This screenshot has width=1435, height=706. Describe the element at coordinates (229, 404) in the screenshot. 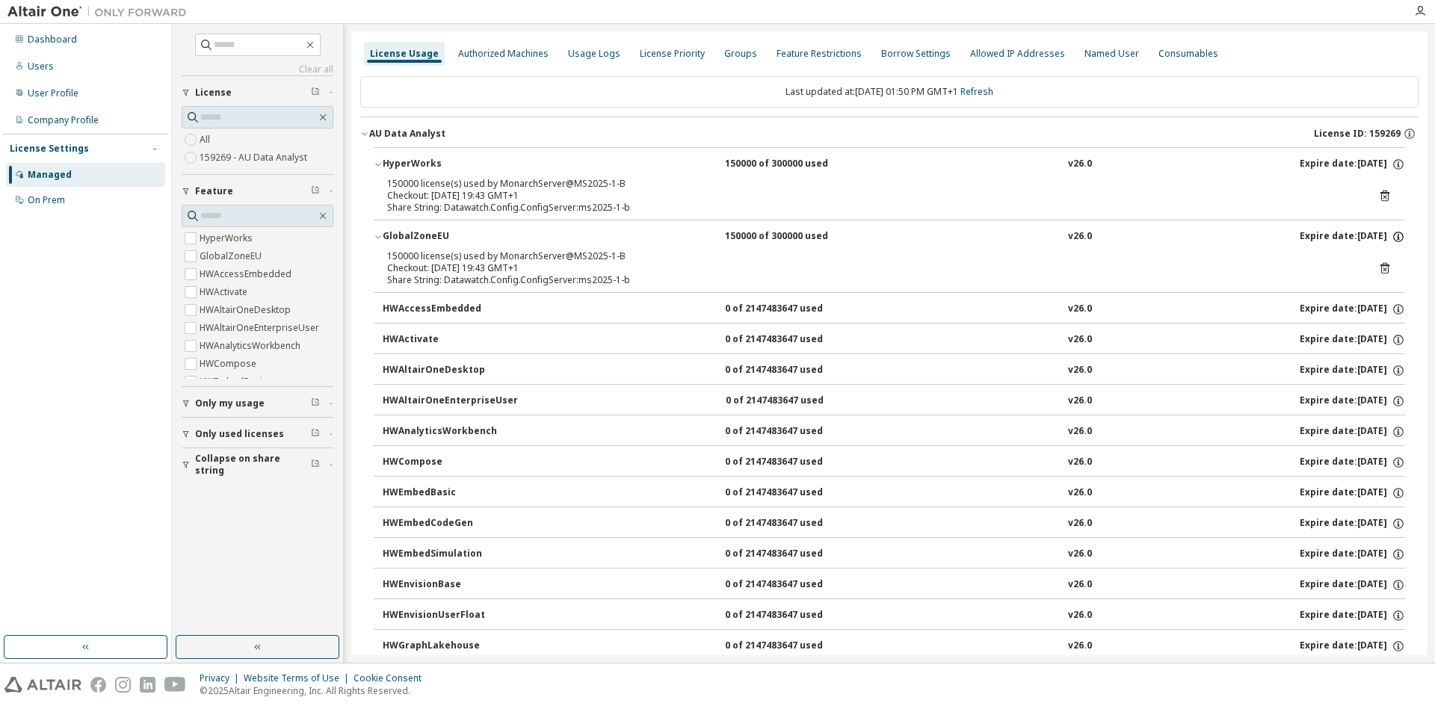

I see `span: Only my usage` at that location.